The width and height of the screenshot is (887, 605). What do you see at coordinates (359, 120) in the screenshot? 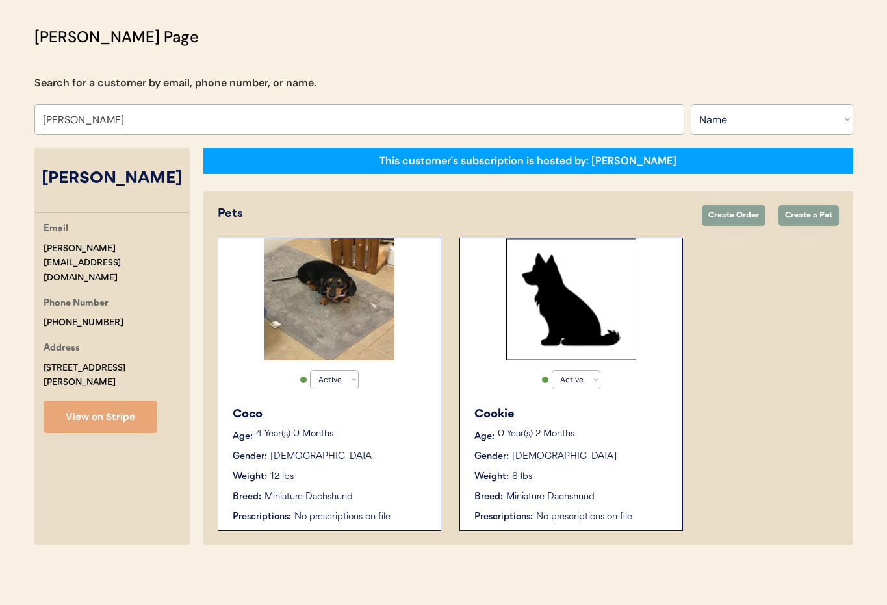
I see `input: Search by name` at bounding box center [359, 120].